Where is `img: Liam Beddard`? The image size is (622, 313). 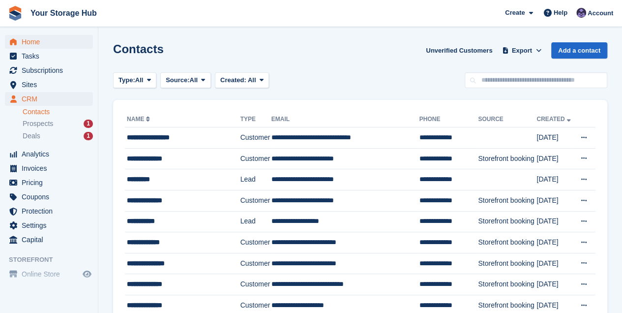
img: Liam Beddard is located at coordinates (581, 13).